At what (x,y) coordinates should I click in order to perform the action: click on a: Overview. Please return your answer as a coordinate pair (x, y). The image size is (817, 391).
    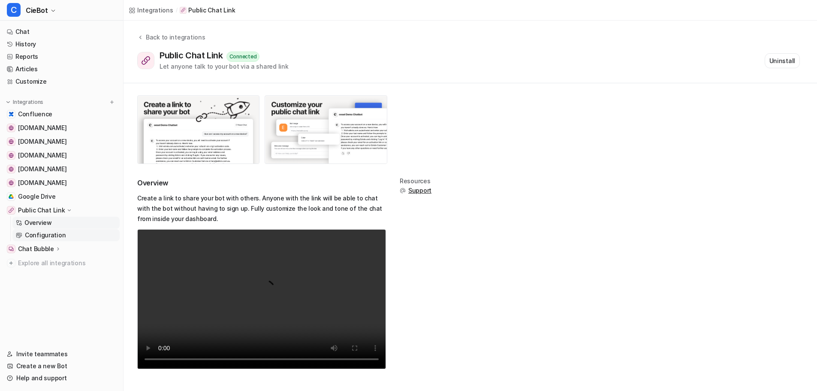
    Looking at the image, I should click on (66, 223).